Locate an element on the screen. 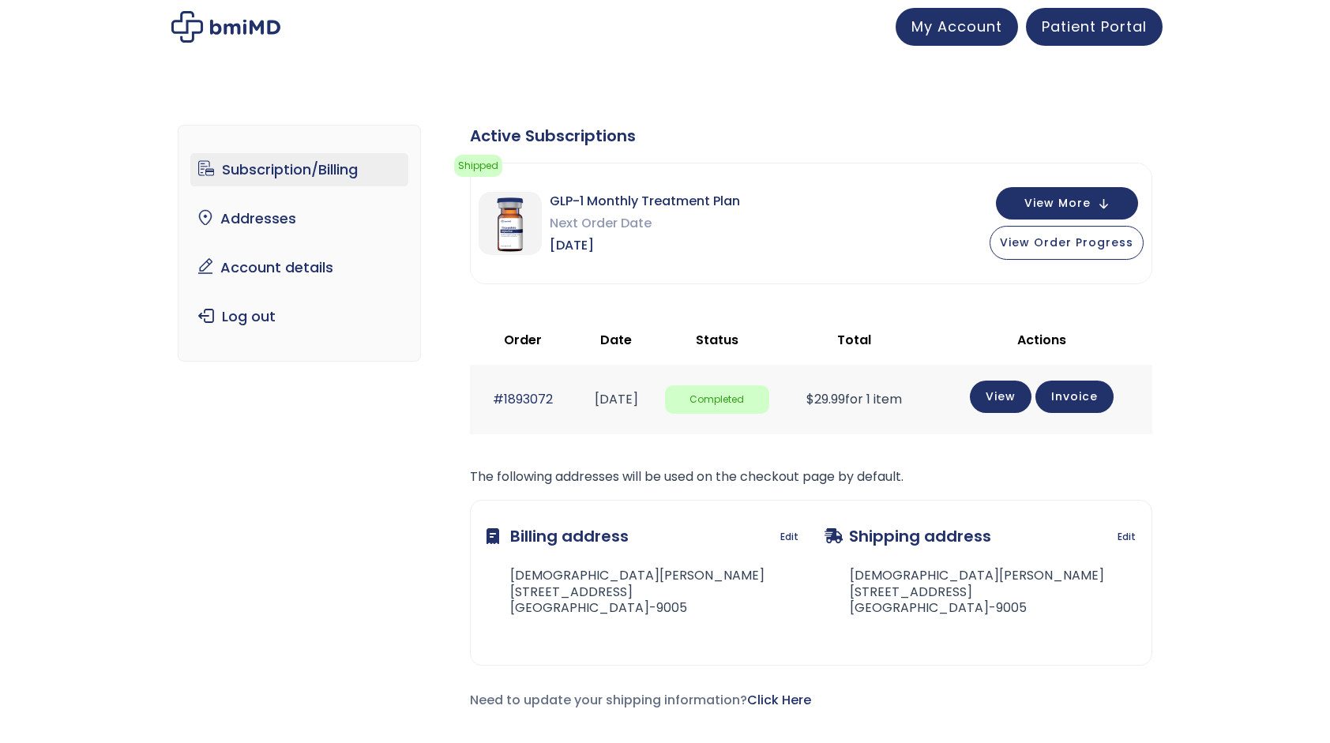 The width and height of the screenshot is (1330, 743). span: View Order Progress is located at coordinates (1066, 242).